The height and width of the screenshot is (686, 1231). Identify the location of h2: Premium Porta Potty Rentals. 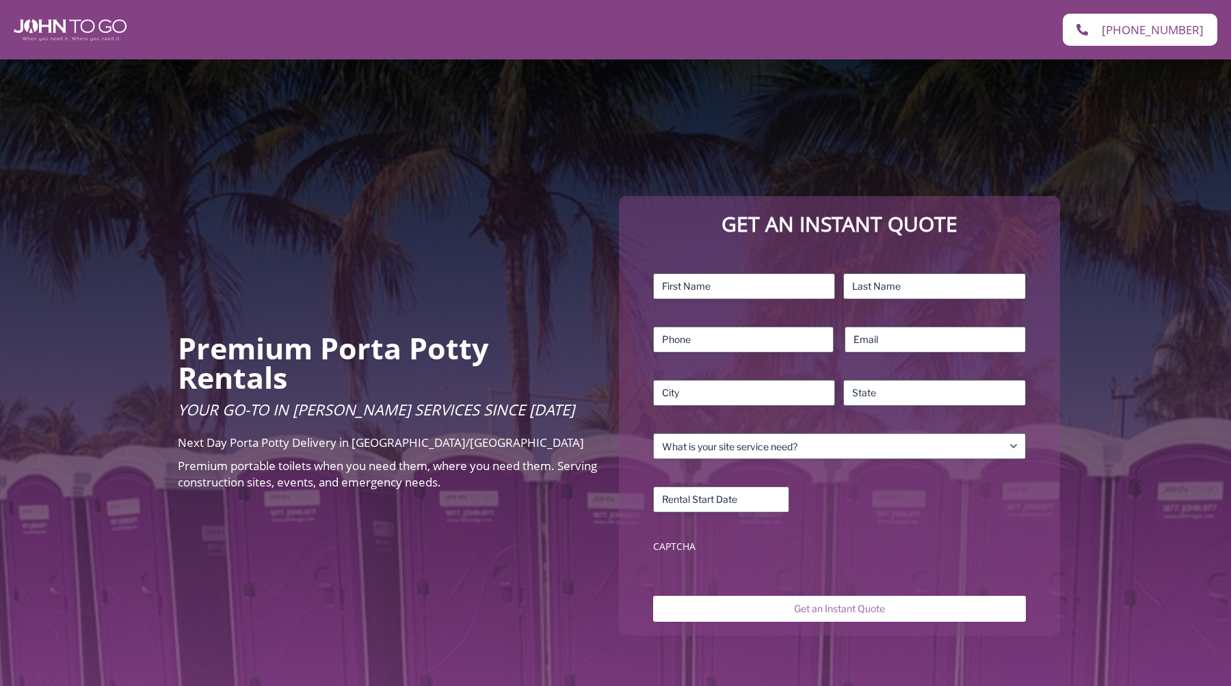
(388, 363).